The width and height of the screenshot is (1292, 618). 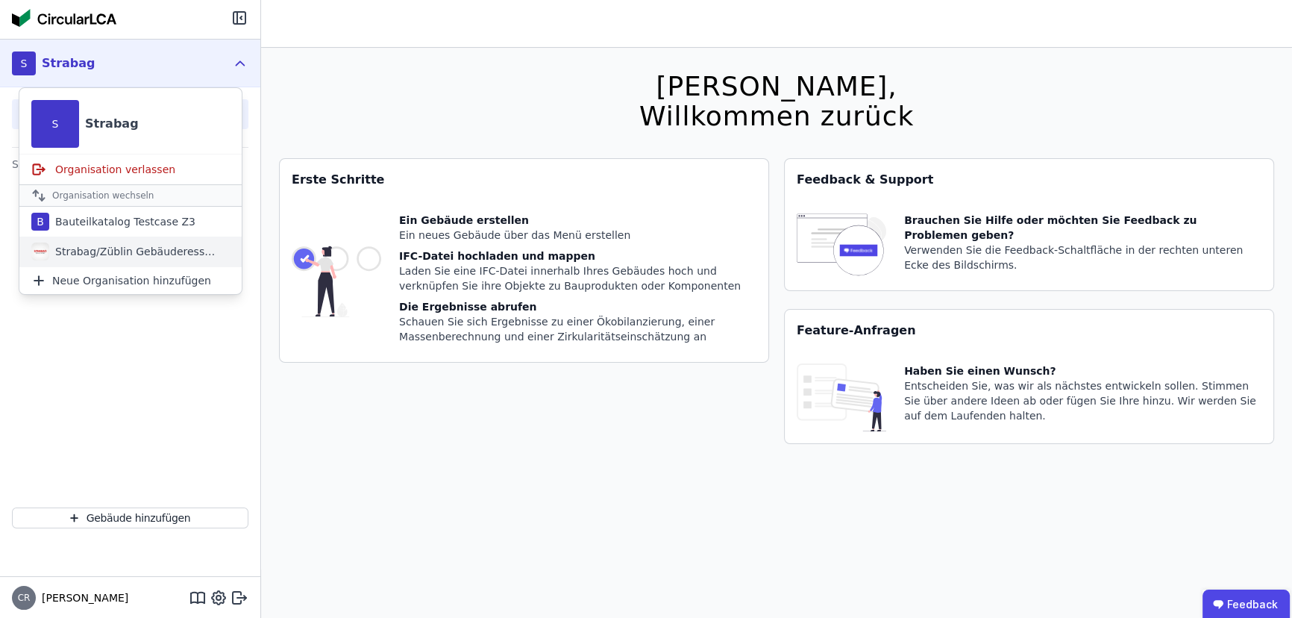 What do you see at coordinates (64, 18) in the screenshot?
I see `img: Concular` at bounding box center [64, 18].